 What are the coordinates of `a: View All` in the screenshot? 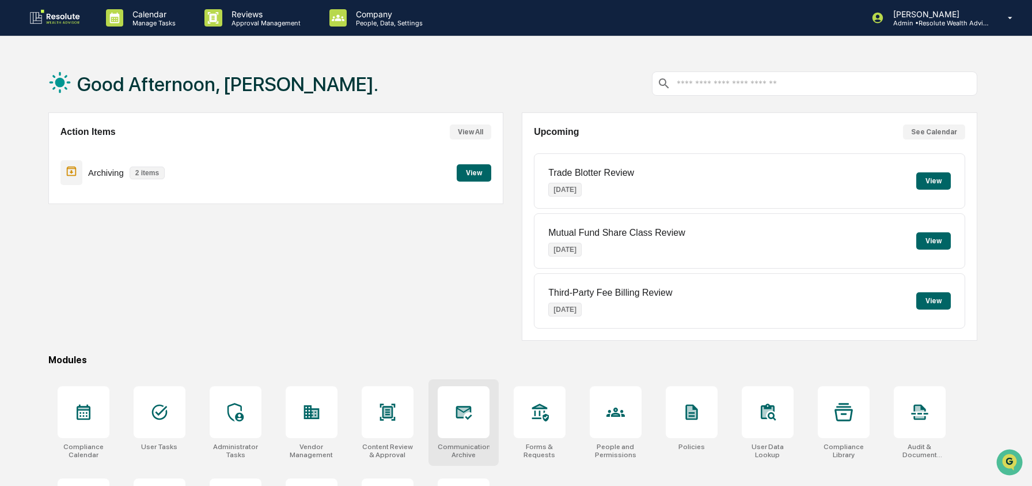 It's located at (471, 132).